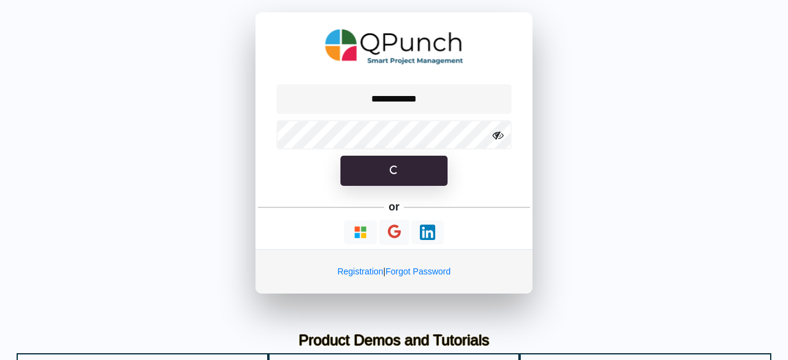  Describe the element at coordinates (418, 271) in the screenshot. I see `a: Forgot Password` at that location.